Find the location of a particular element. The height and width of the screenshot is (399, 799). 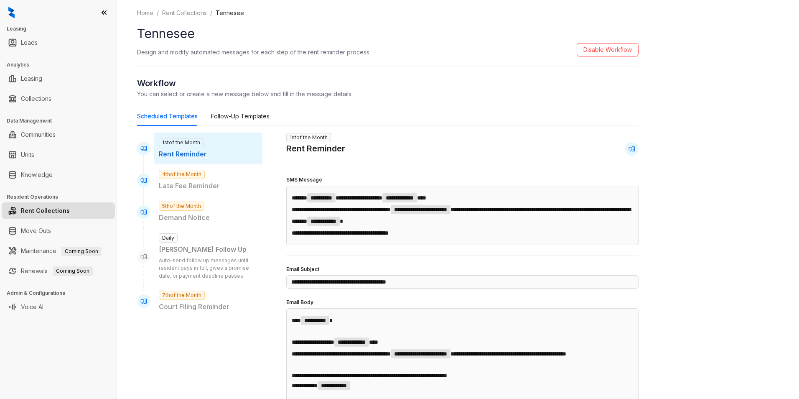

span: Disable Workflow is located at coordinates (608, 50).